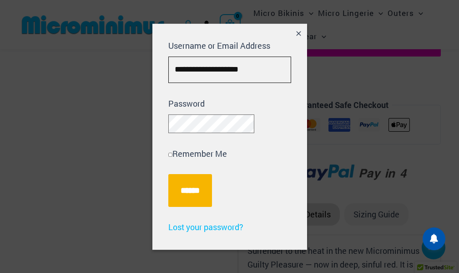 Image resolution: width=459 pixels, height=273 pixels. Describe the element at coordinates (206, 227) in the screenshot. I see `span: Lost your password?` at that location.